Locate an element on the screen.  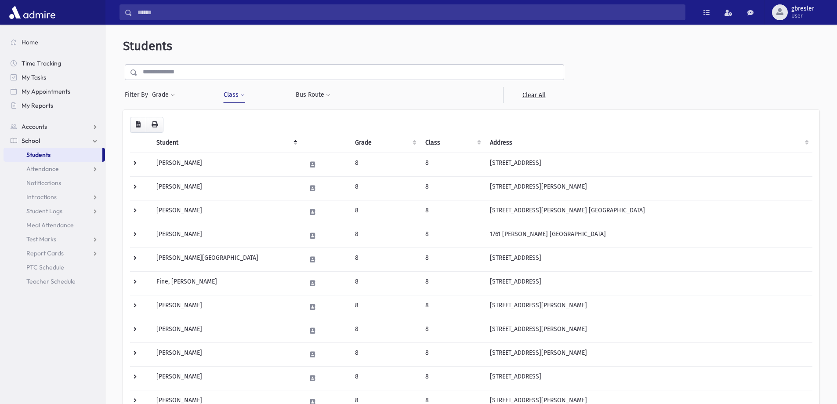
a: My Tasks is located at coordinates (54, 77).